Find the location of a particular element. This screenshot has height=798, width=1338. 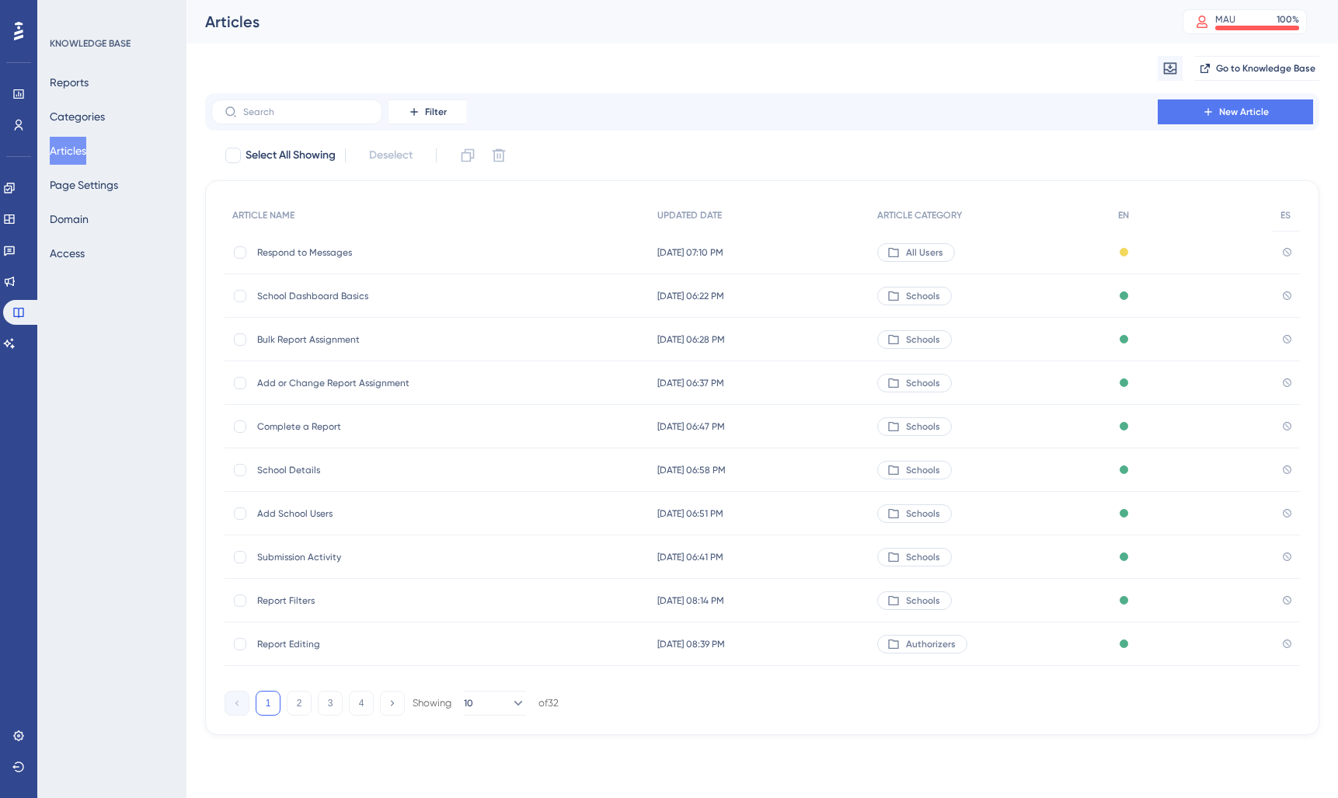

button: Categories is located at coordinates (77, 117).